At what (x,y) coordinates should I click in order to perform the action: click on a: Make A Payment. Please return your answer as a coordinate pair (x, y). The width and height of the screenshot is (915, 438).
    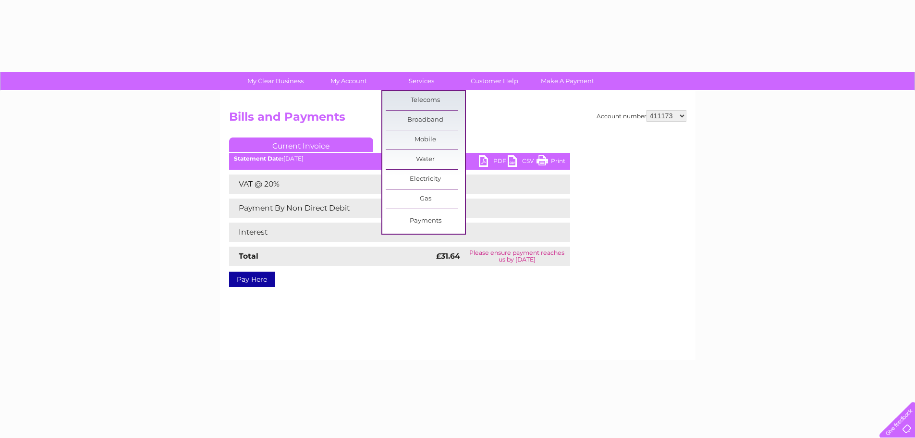
    Looking at the image, I should click on (567, 81).